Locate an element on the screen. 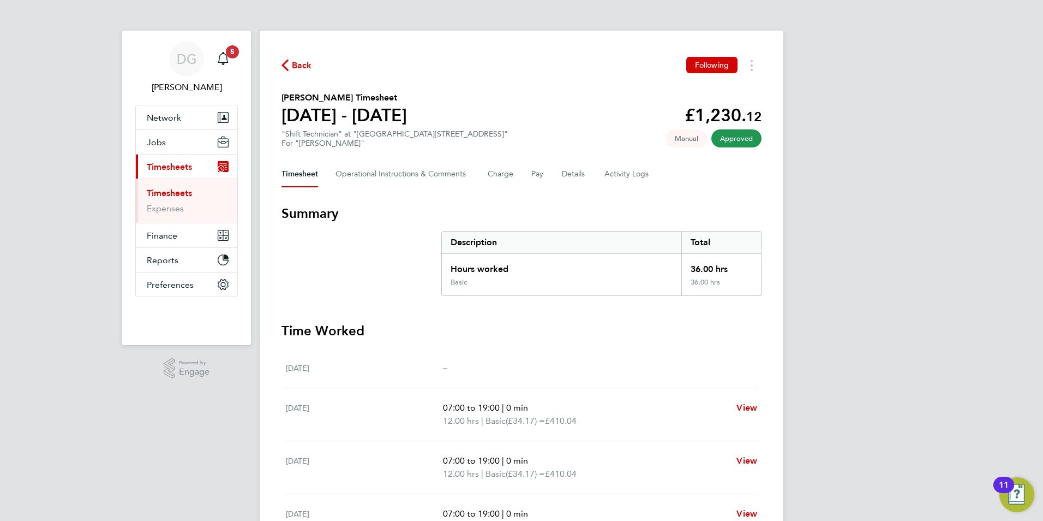  span: This timesheet has been approved. is located at coordinates (737, 138).